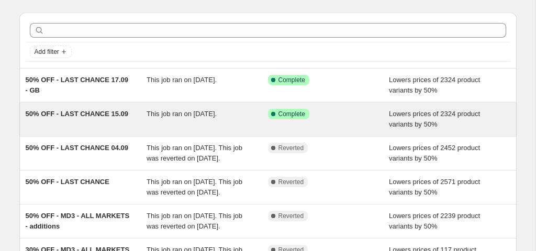 The width and height of the screenshot is (536, 251). What do you see at coordinates (434, 153) in the screenshot?
I see `span: Lowers prices of 2452 product variants by 50%` at bounding box center [434, 153].